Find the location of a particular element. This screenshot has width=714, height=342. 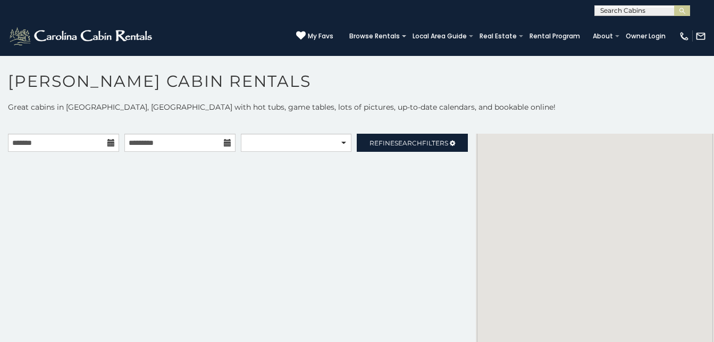

img: phone-regular-white.png is located at coordinates (685, 36).